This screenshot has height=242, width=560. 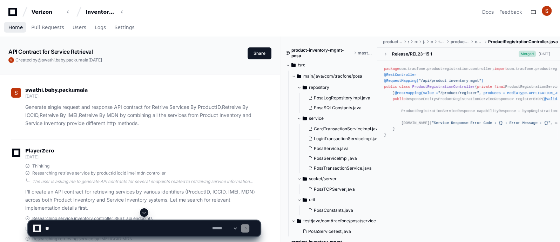 What do you see at coordinates (340, 118) in the screenshot?
I see `button: service` at bounding box center [340, 118].